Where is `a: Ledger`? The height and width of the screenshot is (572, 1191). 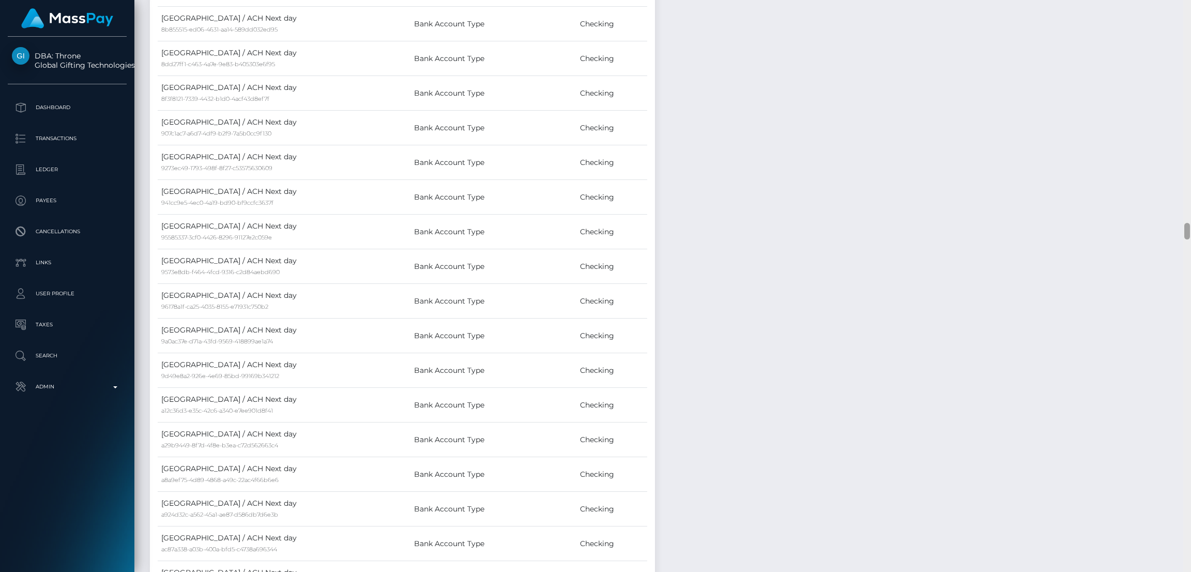
a: Ledger is located at coordinates (67, 170).